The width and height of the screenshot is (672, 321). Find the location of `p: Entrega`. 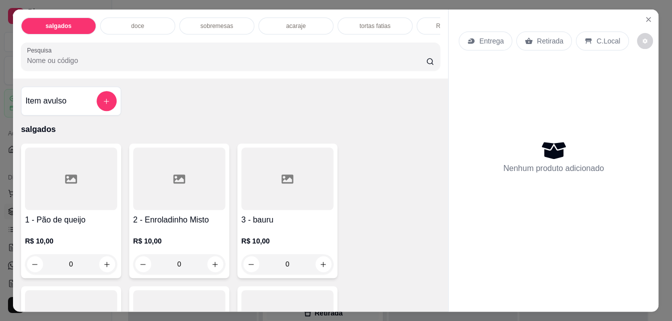

p: Entrega is located at coordinates (491, 41).